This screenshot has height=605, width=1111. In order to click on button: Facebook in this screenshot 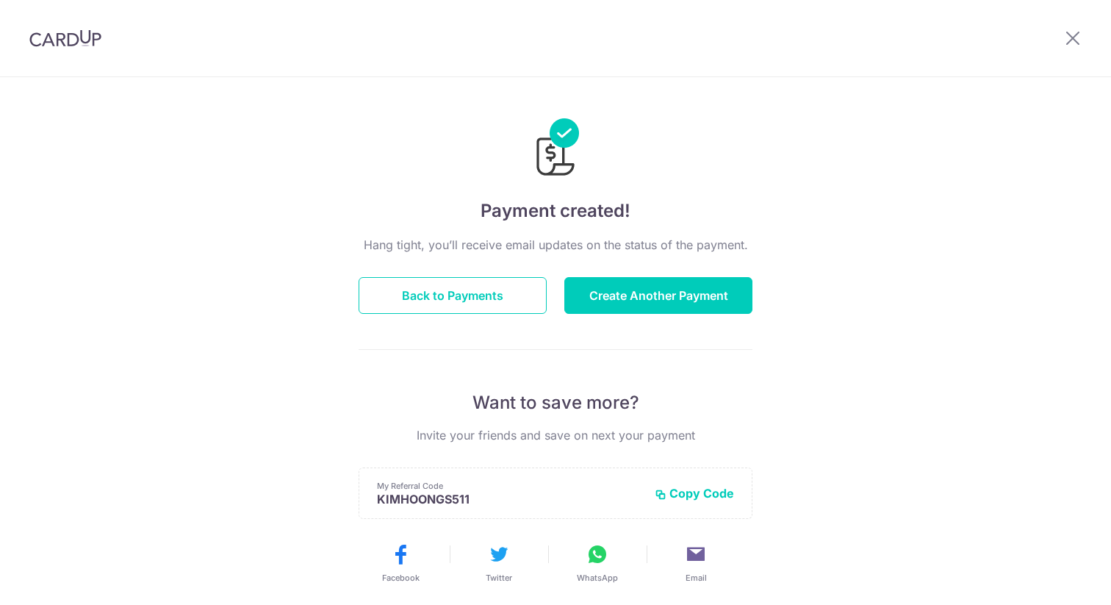, I will do `click(400, 563)`.